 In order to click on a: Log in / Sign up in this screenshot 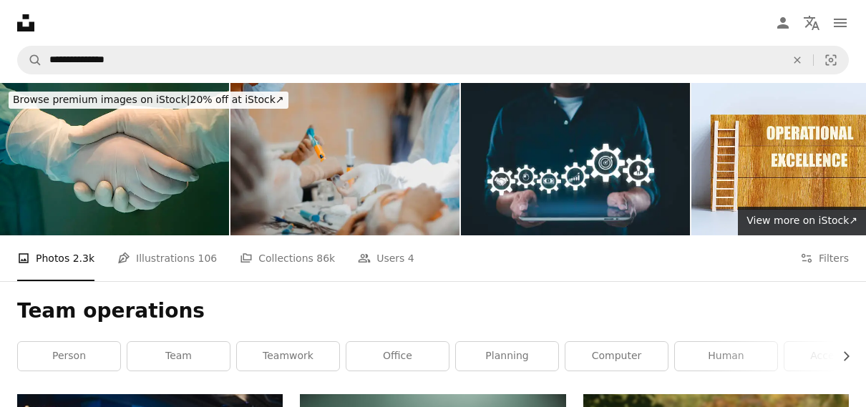, I will do `click(783, 23)`.